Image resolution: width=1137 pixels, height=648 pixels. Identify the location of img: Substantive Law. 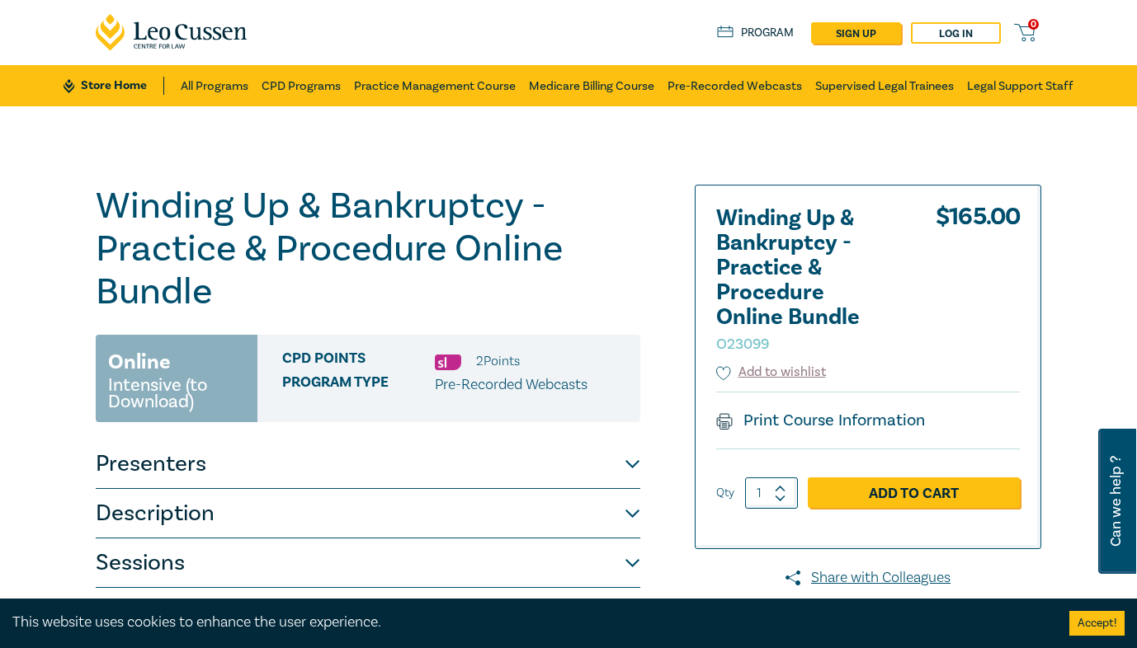
(448, 362).